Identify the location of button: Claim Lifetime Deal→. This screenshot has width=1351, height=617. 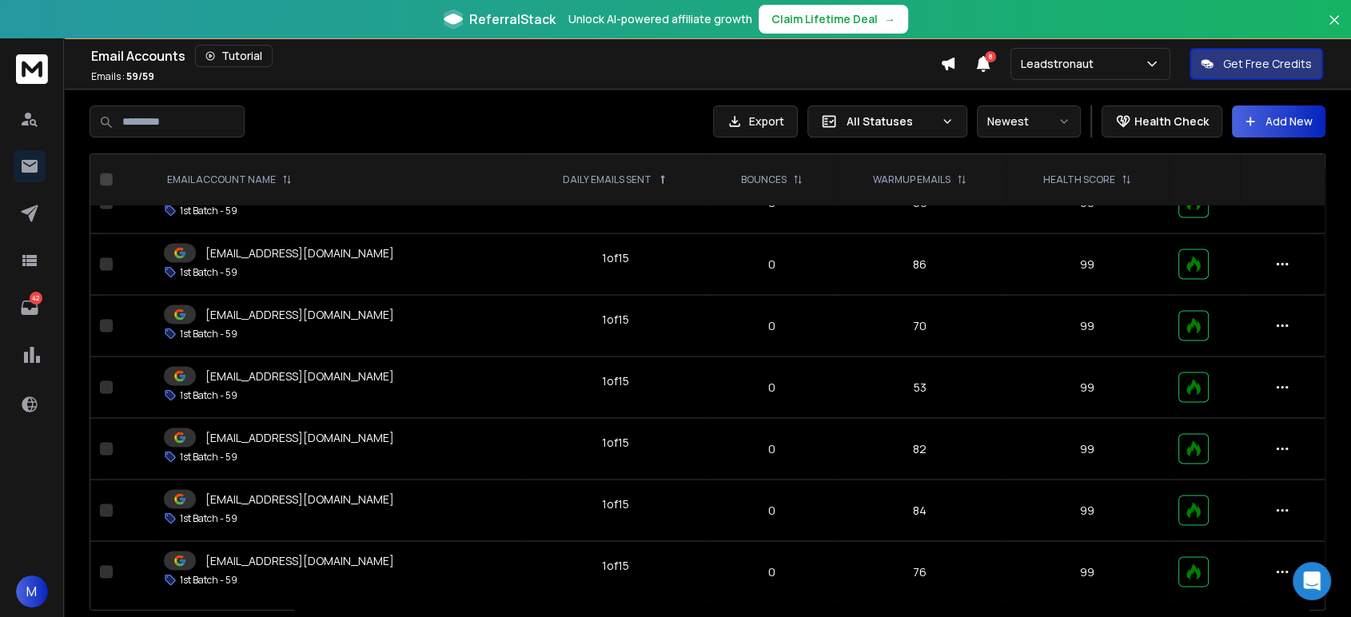
(833, 19).